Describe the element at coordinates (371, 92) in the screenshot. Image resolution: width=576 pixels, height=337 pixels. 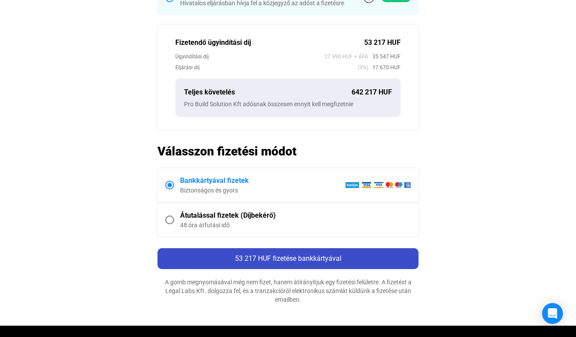
I see `div: 642 217 HUF` at that location.